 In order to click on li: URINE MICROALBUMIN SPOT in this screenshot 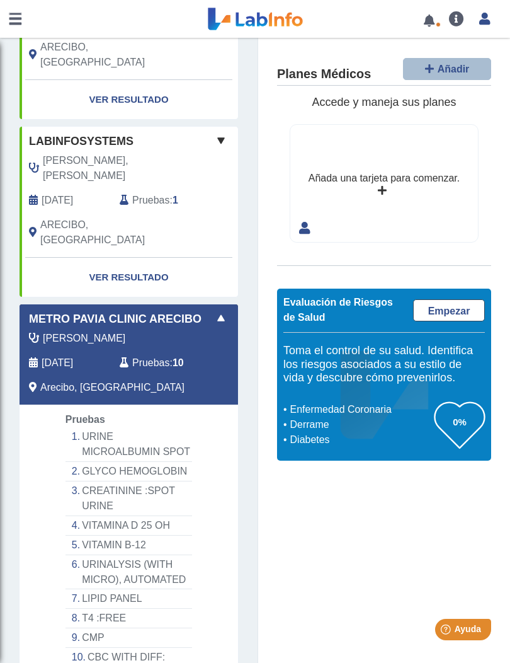, I will do `click(129, 444)`.